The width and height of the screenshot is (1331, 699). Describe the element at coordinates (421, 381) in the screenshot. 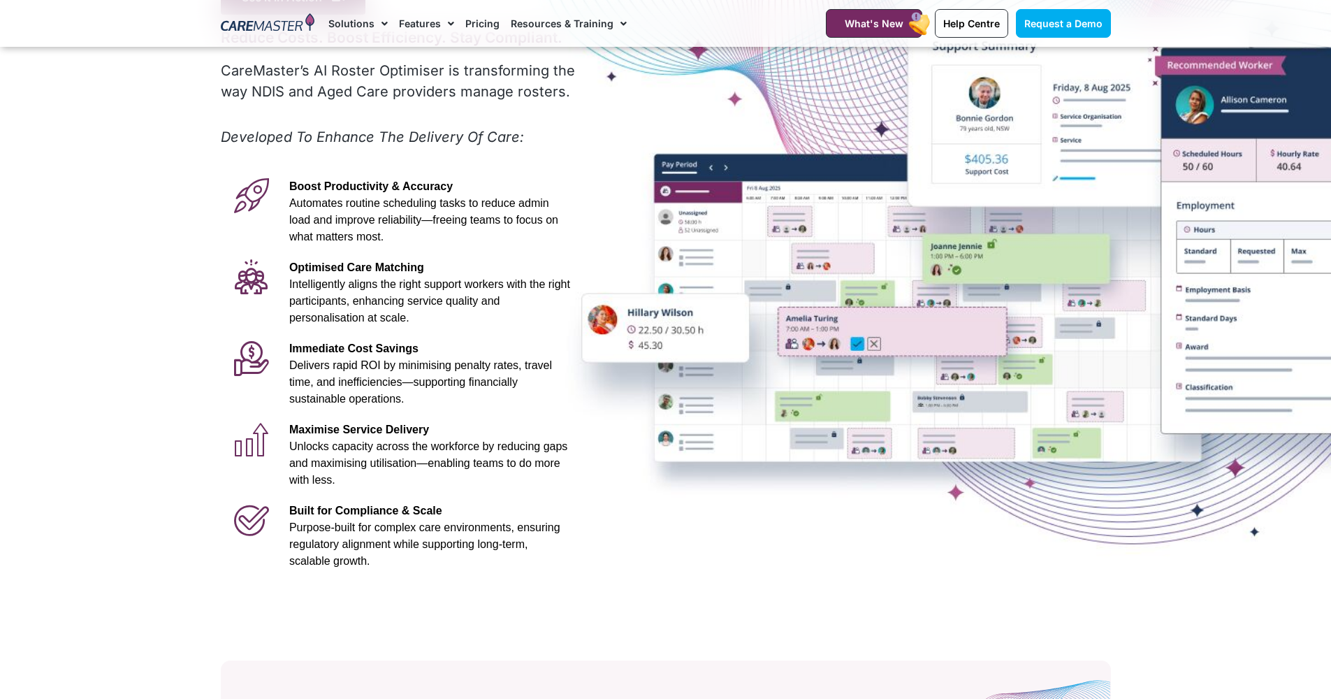

I see `span: Delivers rapid ROI by minimising penalty rates, travel time, and inefficiencies—supporting financ...` at that location.